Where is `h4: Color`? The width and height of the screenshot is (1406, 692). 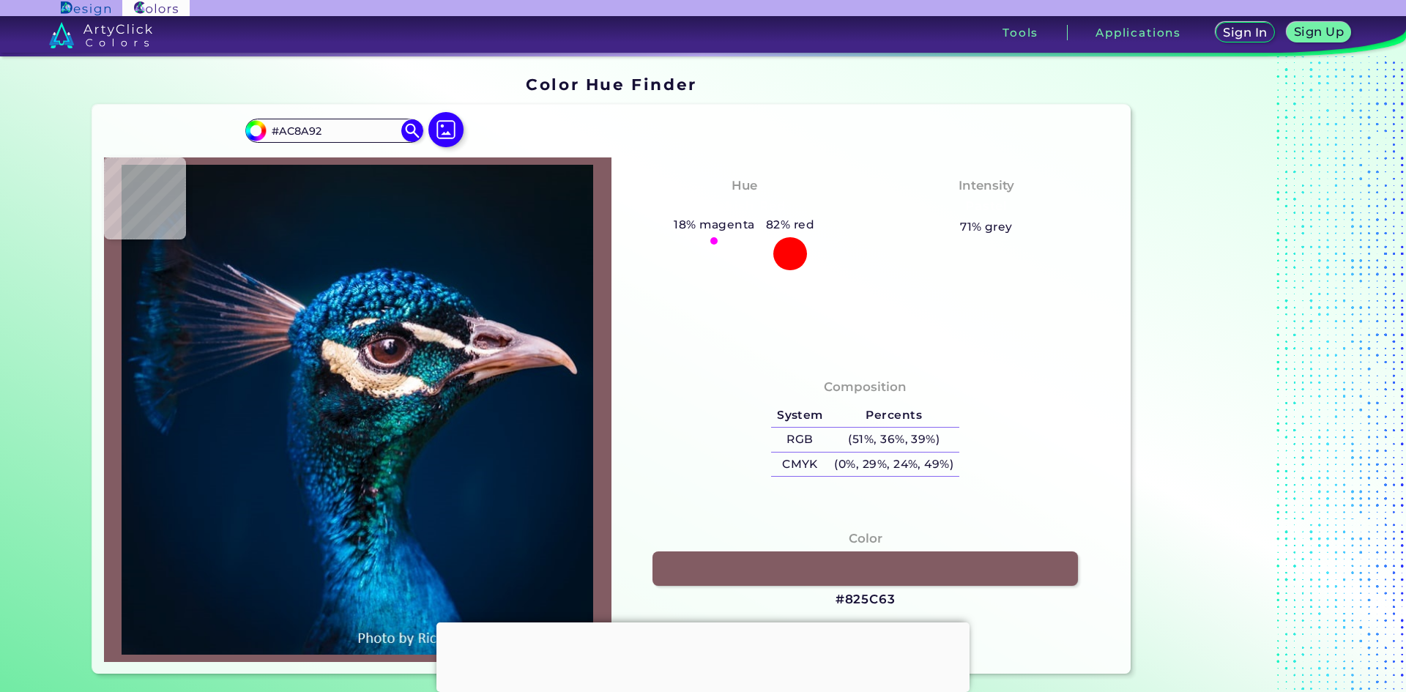
h4: Color is located at coordinates (866, 538).